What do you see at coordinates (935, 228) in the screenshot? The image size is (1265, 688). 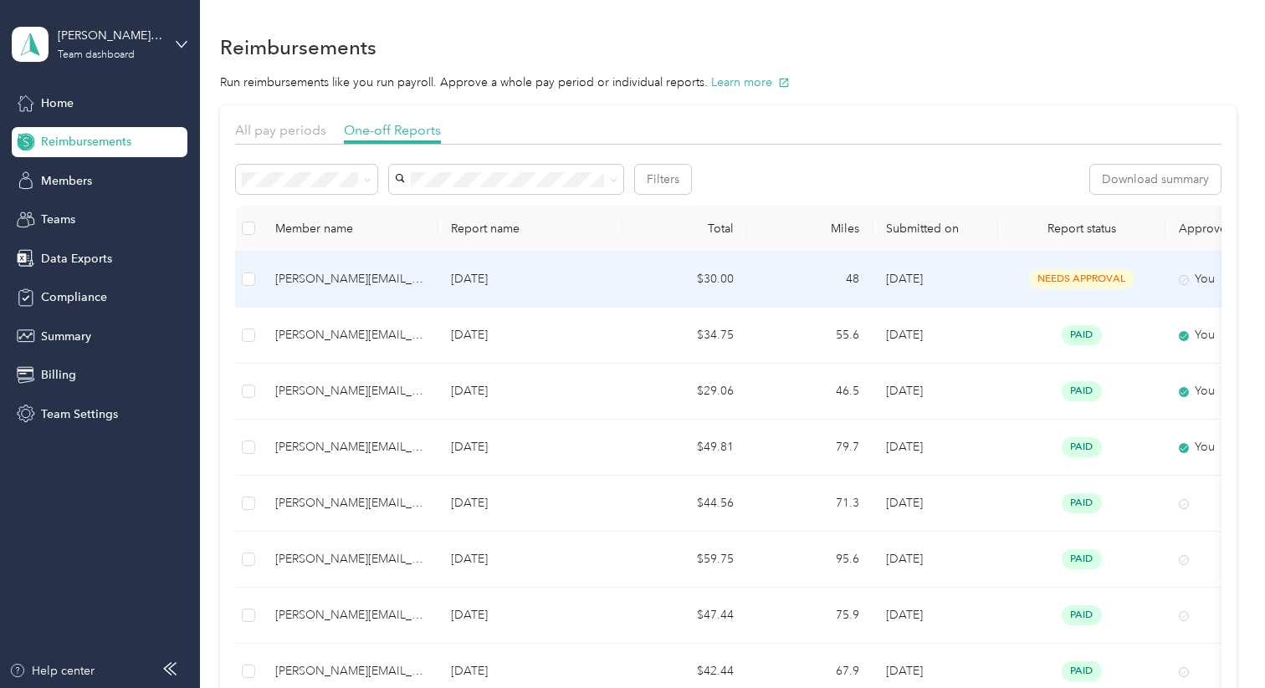 I see `th: Submitted on` at bounding box center [935, 228].